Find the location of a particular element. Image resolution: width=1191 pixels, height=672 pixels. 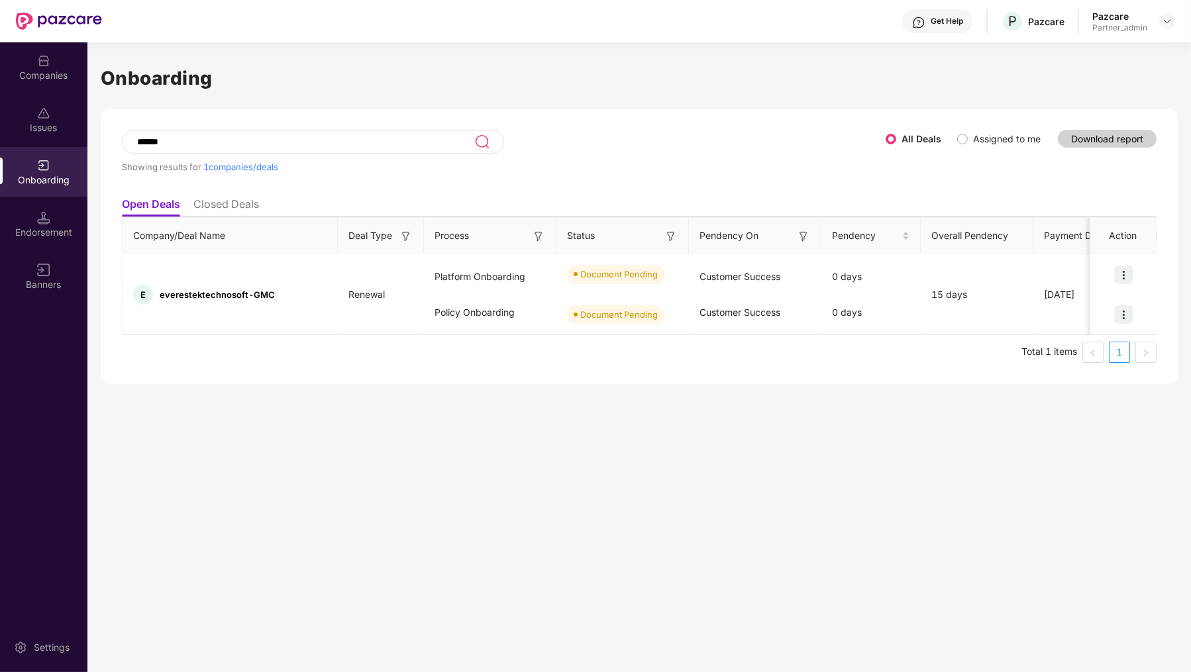

div: Platform Onboarding is located at coordinates (490, 277).